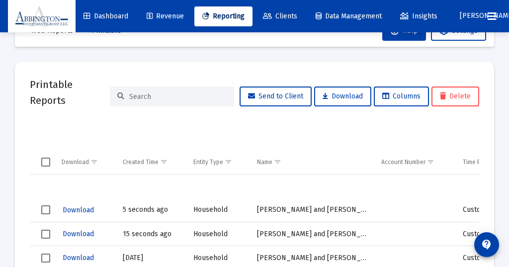 The height and width of the screenshot is (267, 509). Describe the element at coordinates (106, 16) in the screenshot. I see `a: Dashboard` at that location.